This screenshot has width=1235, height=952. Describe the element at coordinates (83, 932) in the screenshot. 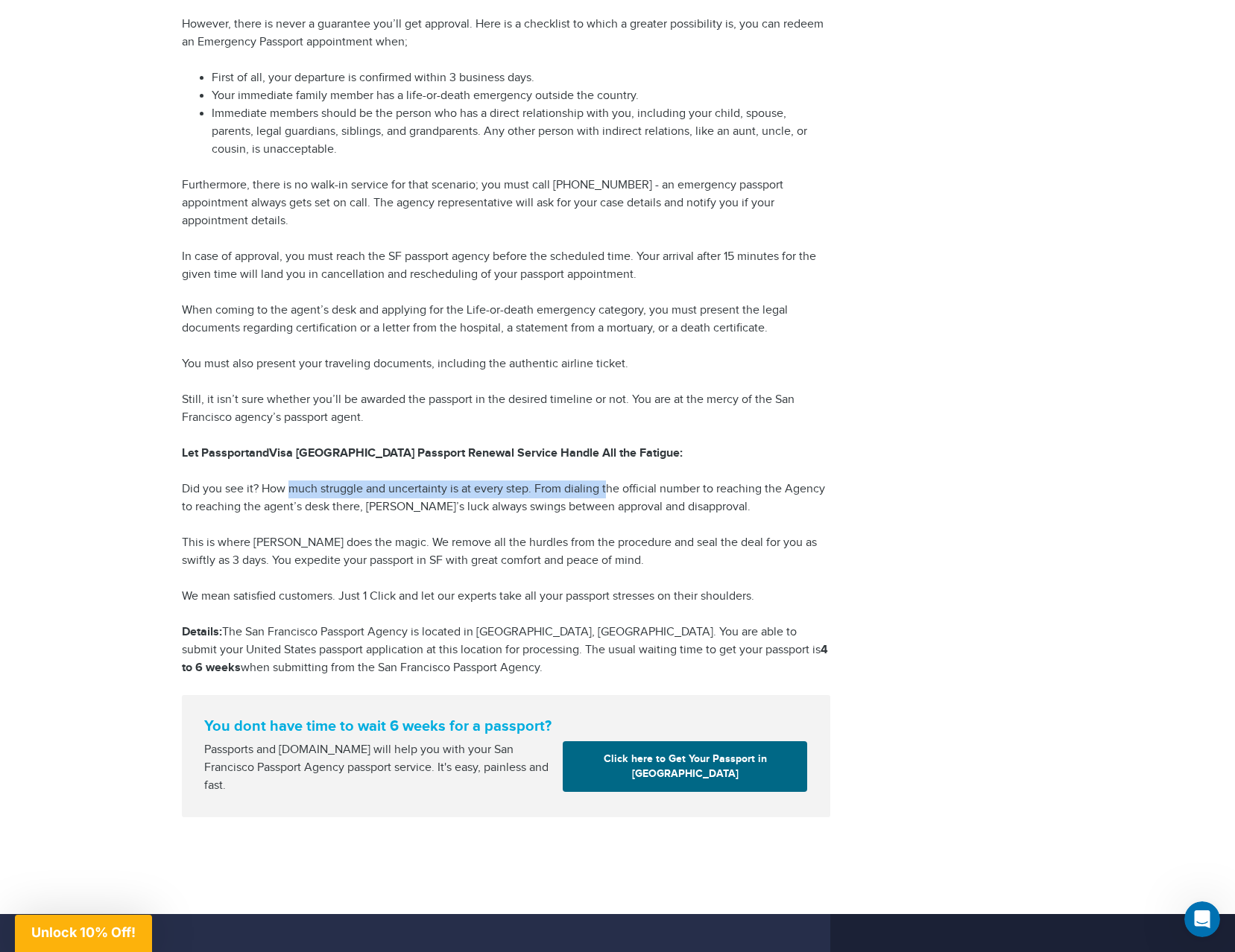

I see `span: Unlock 10% Off!` at that location.